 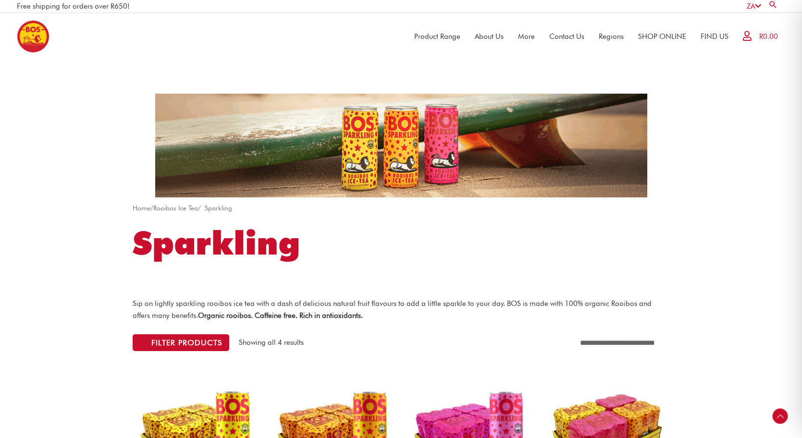 What do you see at coordinates (662, 37) in the screenshot?
I see `span: SHOP ONLINE` at bounding box center [662, 37].